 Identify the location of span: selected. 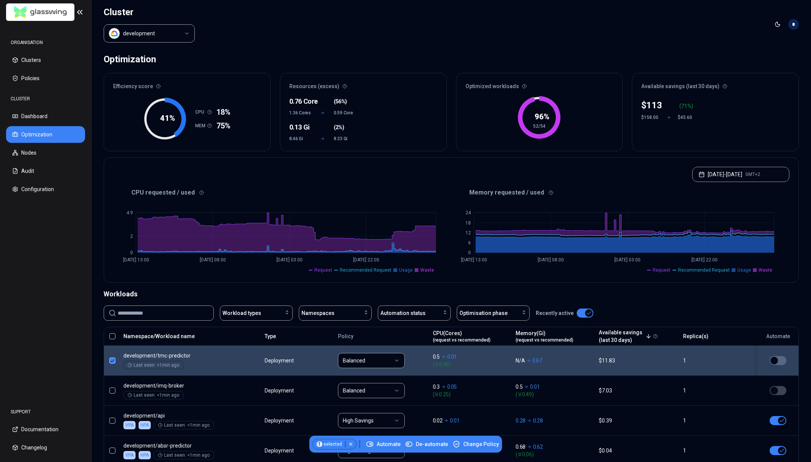
(329, 444).